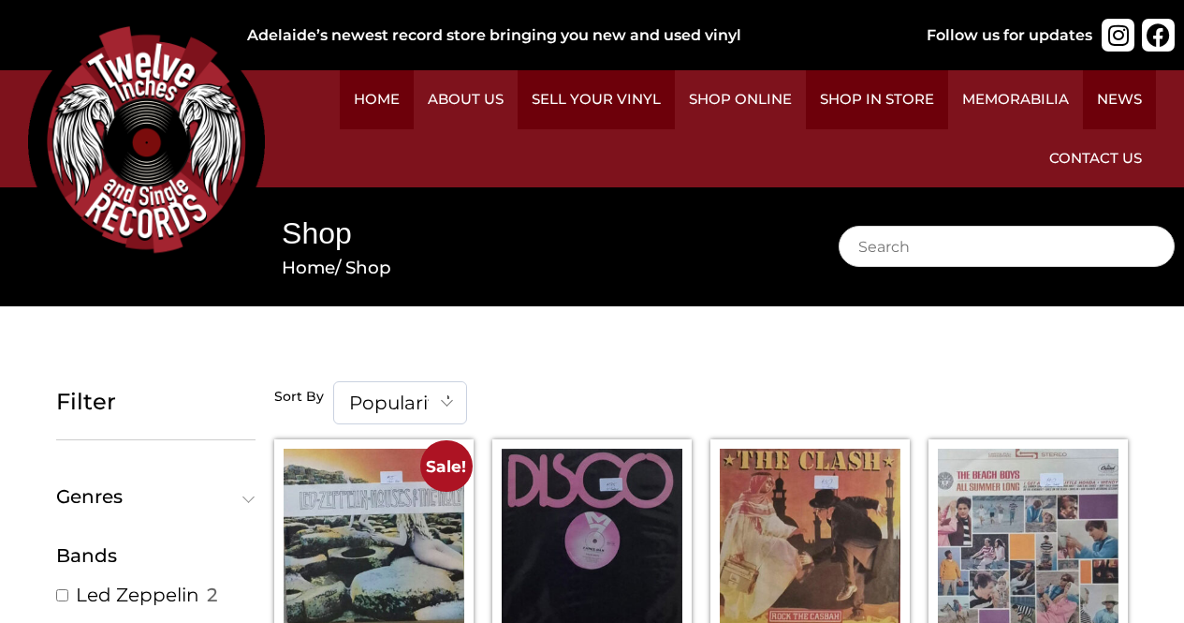  Describe the element at coordinates (1007, 246) in the screenshot. I see `input: Search` at that location.